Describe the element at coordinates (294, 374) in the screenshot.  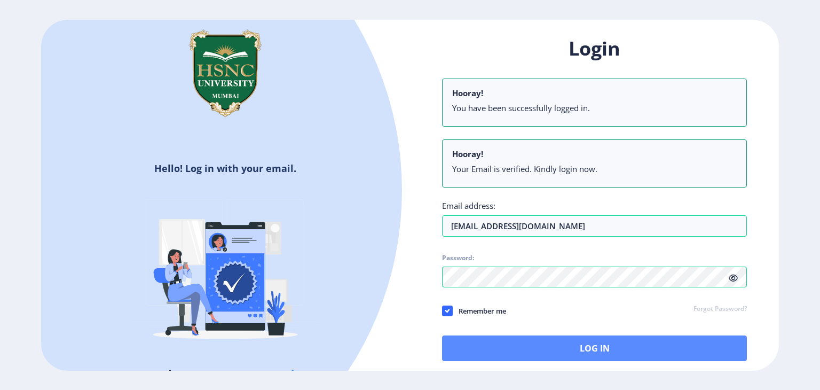
I see `a: Register` at that location.